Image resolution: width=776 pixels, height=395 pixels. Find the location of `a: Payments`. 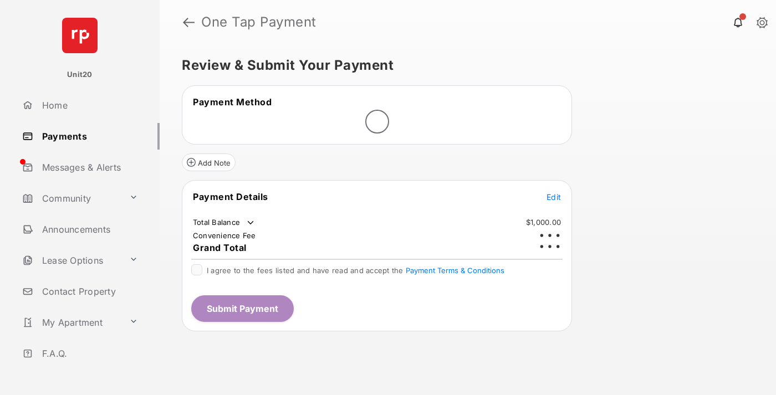

a: Payments is located at coordinates (89, 136).